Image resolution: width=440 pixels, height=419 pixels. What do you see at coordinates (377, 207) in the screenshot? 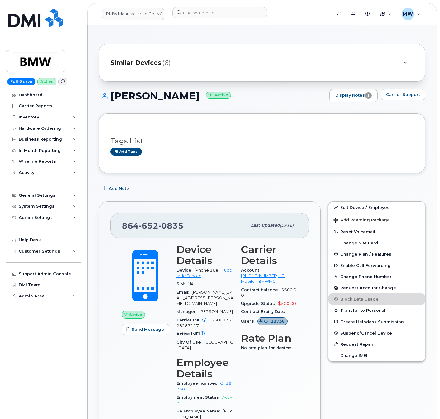
I see `a: Edit Device / Employee` at bounding box center [377, 207].